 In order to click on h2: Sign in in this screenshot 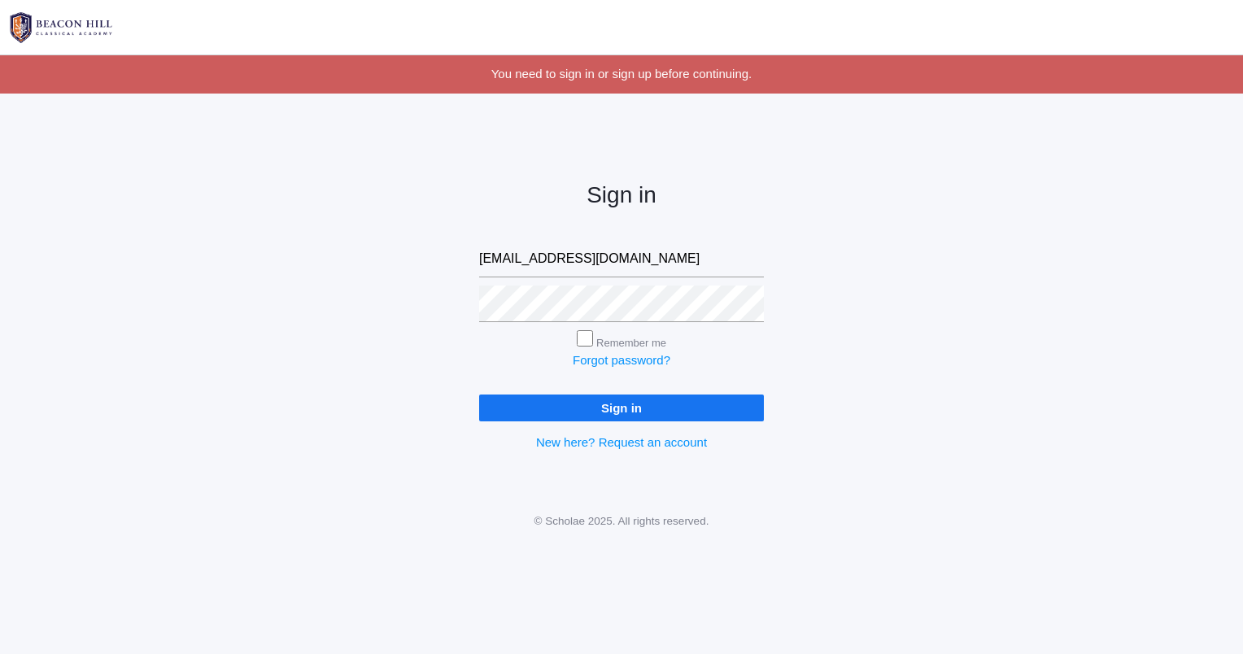, I will do `click(621, 195)`.